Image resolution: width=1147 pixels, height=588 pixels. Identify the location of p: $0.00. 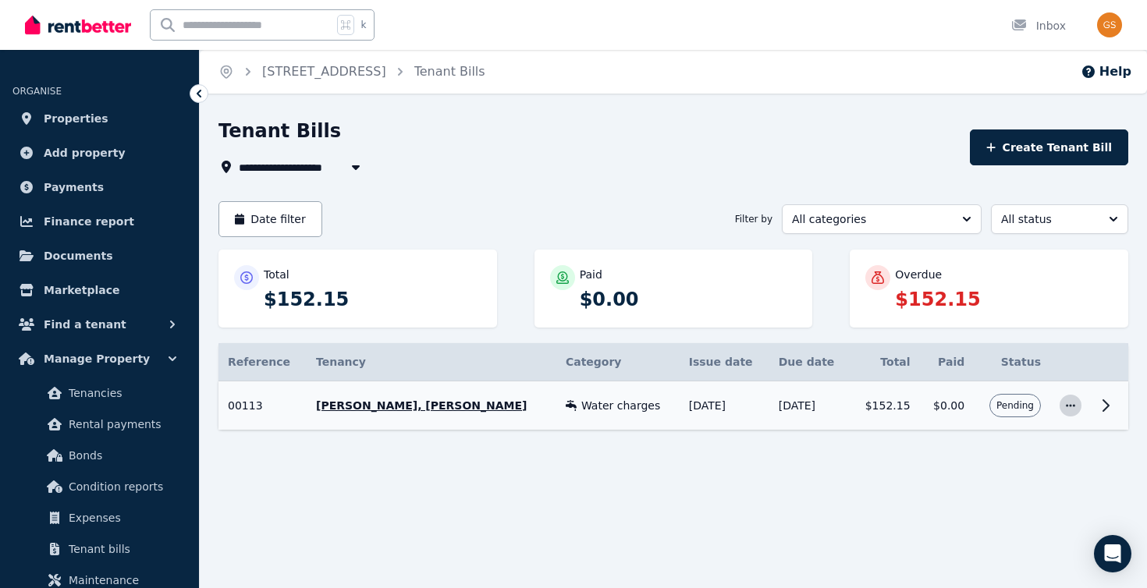
(688, 300).